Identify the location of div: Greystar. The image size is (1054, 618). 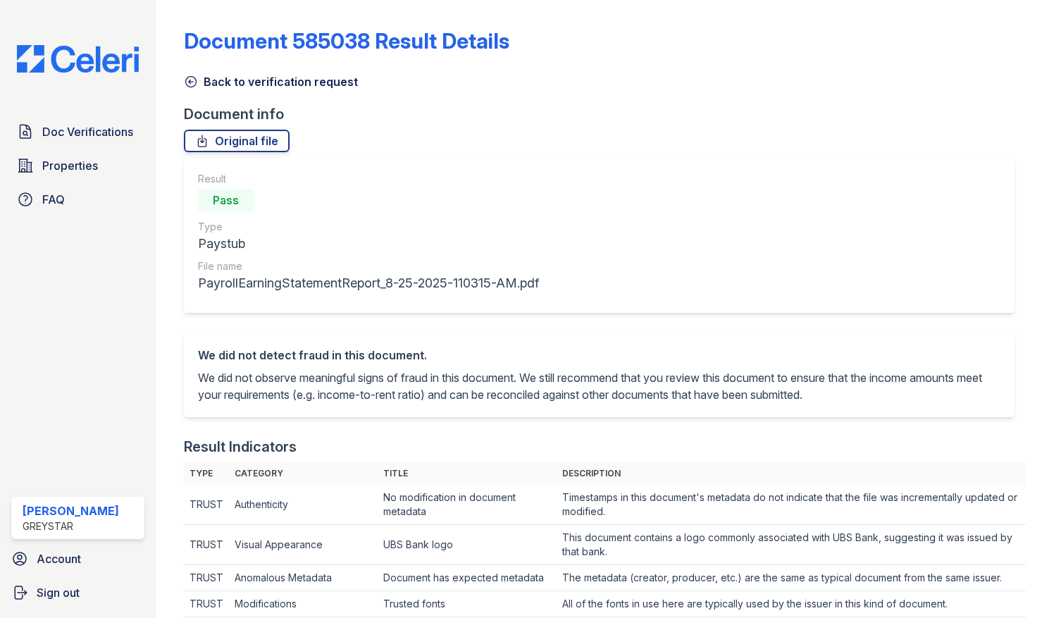
(70, 526).